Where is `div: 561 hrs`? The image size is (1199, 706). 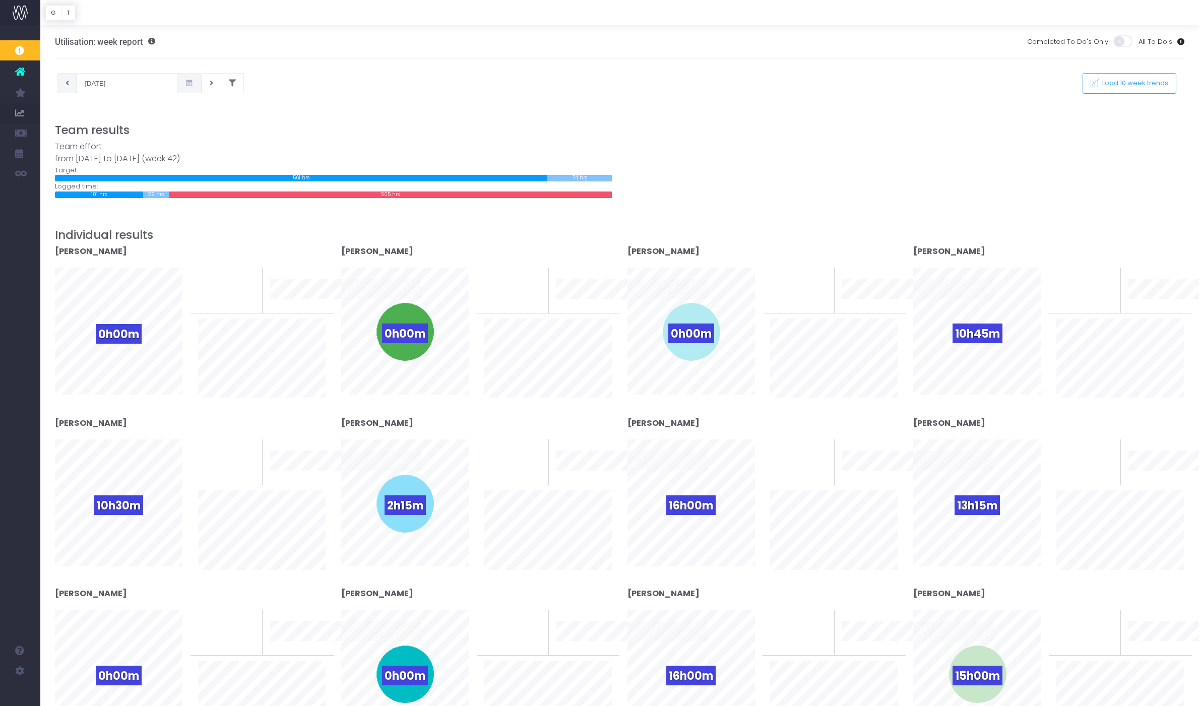
div: 561 hrs is located at coordinates (301, 178).